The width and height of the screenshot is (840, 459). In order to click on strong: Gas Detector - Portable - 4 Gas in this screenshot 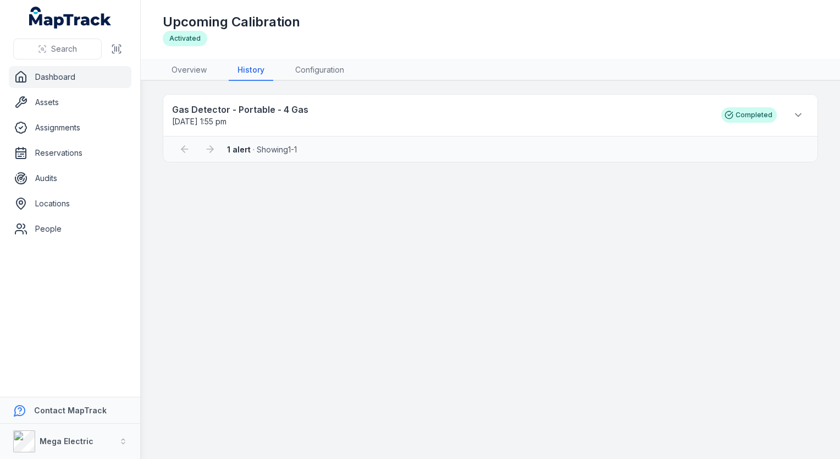, I will do `click(441, 109)`.